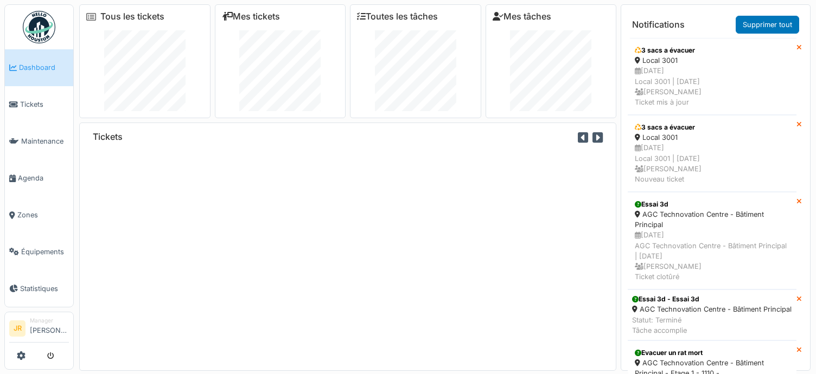 This screenshot has height=374, width=816. What do you see at coordinates (17, 329) in the screenshot?
I see `li: JR` at bounding box center [17, 329].